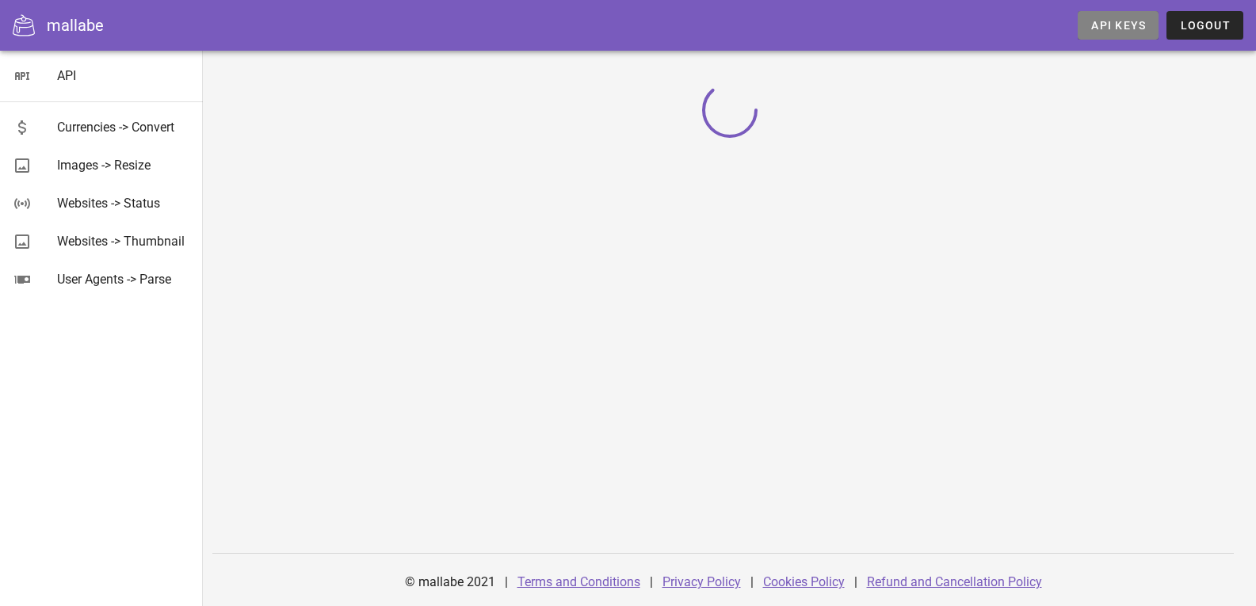 The image size is (1256, 606). What do you see at coordinates (1118, 25) in the screenshot?
I see `a: API Keys` at bounding box center [1118, 25].